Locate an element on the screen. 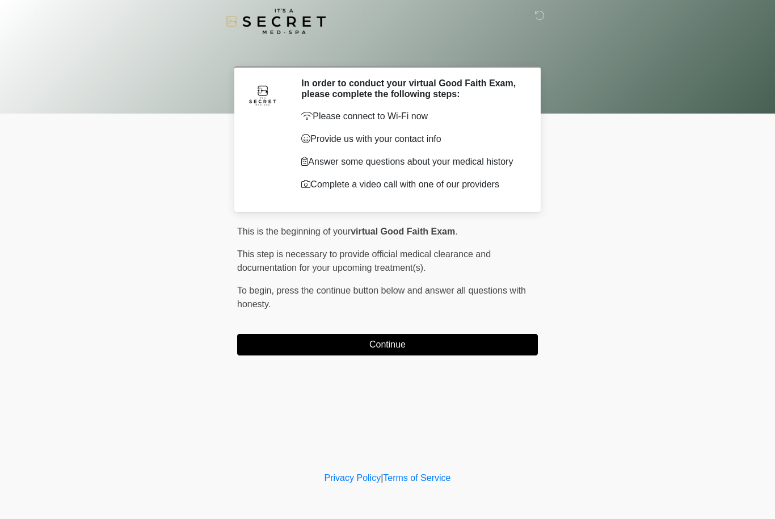  strong: virtual Good Faith Exam is located at coordinates (403, 231).